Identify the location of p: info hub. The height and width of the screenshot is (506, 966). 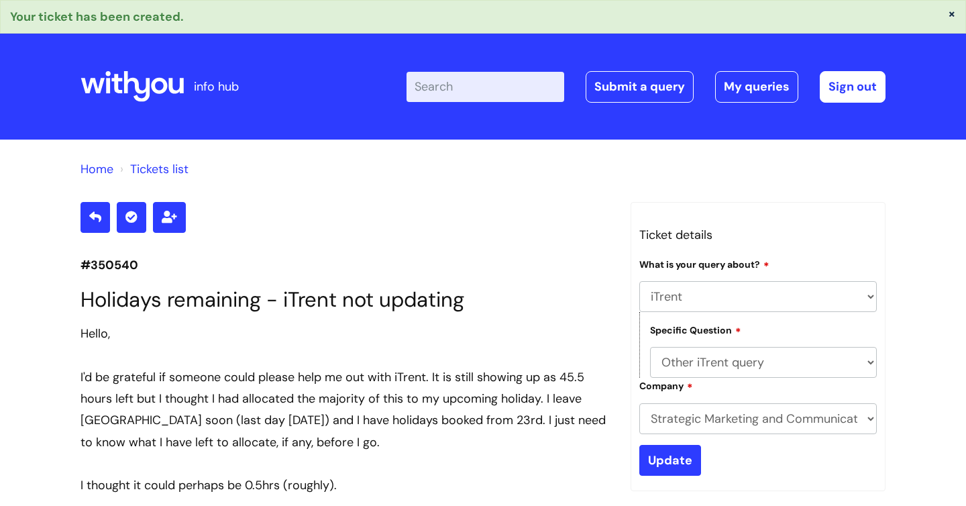
(216, 87).